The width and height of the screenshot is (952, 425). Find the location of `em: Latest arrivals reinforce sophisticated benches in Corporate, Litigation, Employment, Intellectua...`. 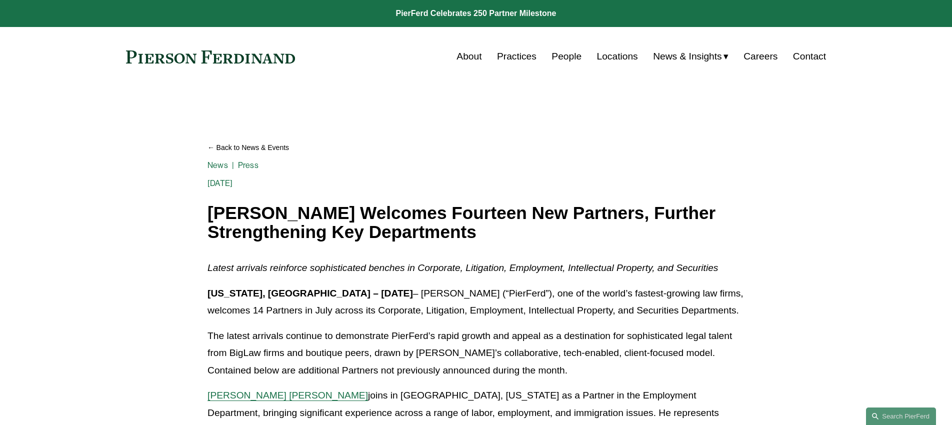

em: Latest arrivals reinforce sophisticated benches in Corporate, Litigation, Employment, Intellectua... is located at coordinates (463, 268).